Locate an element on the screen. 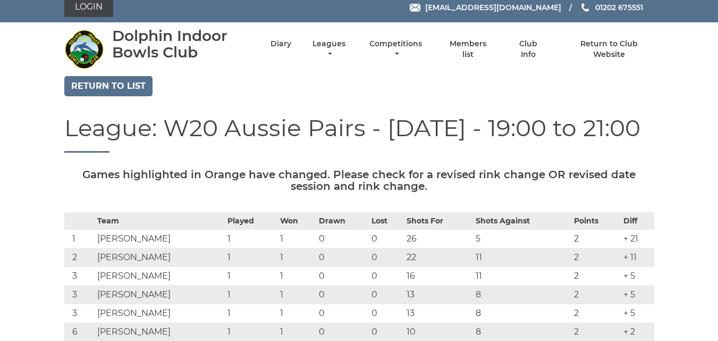  img: Email is located at coordinates (415, 7).